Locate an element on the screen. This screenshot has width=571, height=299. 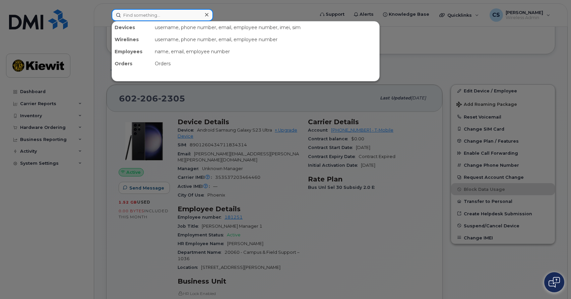
img: Open chat is located at coordinates (554, 282).